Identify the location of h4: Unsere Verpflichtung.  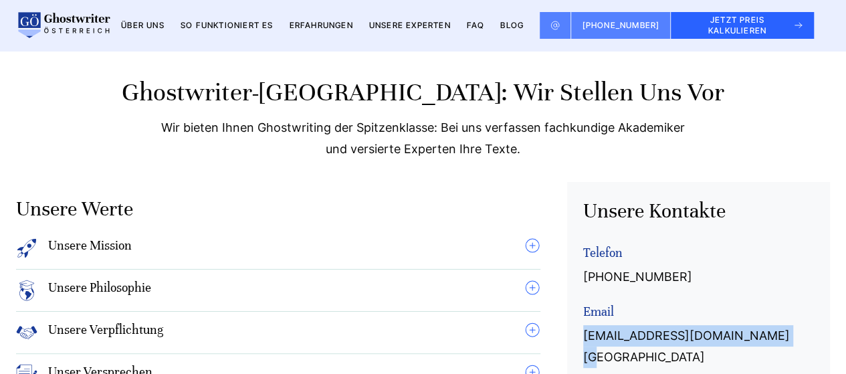
(106, 333).